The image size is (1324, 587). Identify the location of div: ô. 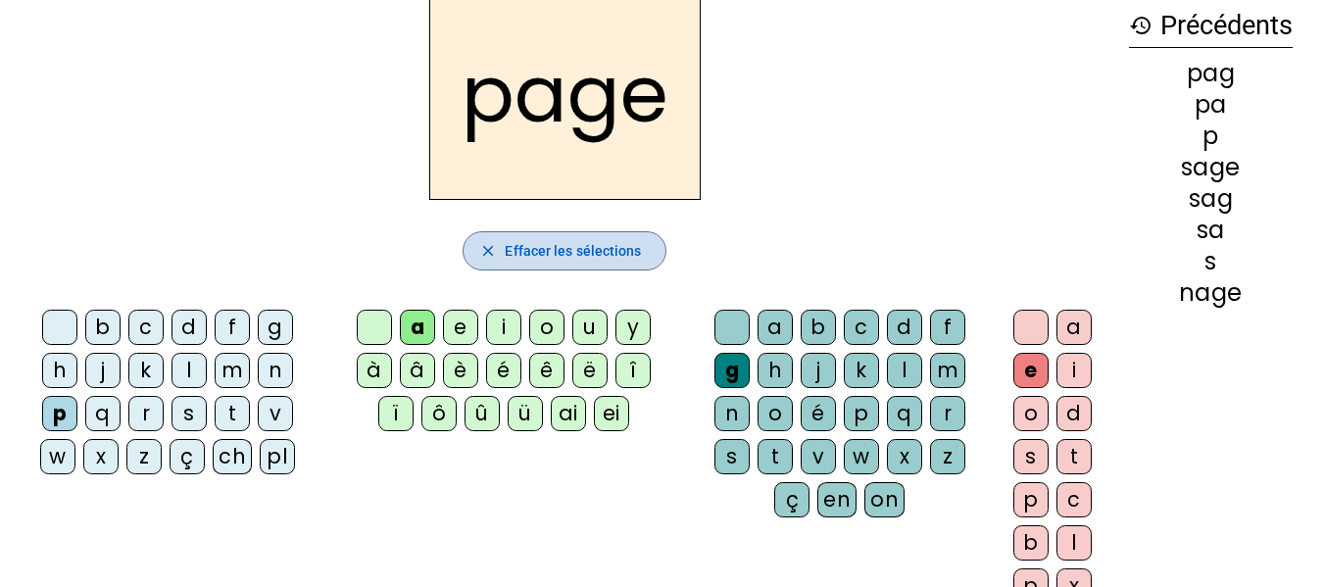
(439, 413).